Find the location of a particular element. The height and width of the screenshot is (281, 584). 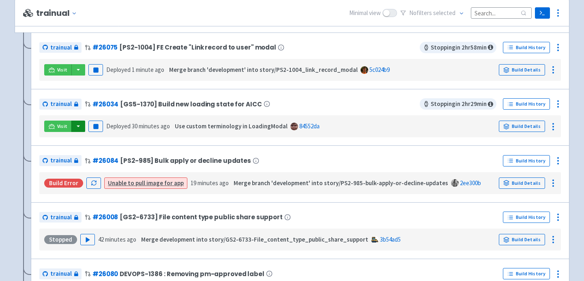

span: [GS5-1370] Build new loading state for AICC is located at coordinates (191, 104).